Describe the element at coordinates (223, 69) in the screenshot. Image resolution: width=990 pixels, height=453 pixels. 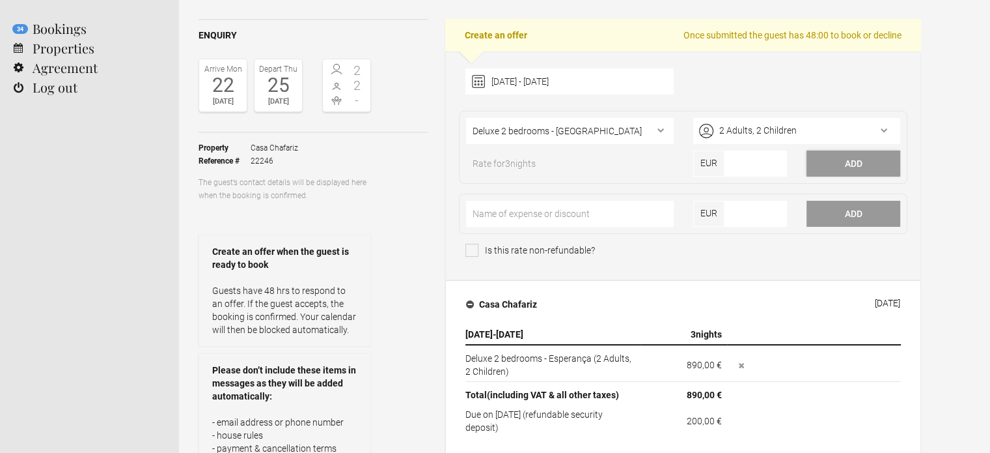
I see `div: Arrive Mon` at that location.